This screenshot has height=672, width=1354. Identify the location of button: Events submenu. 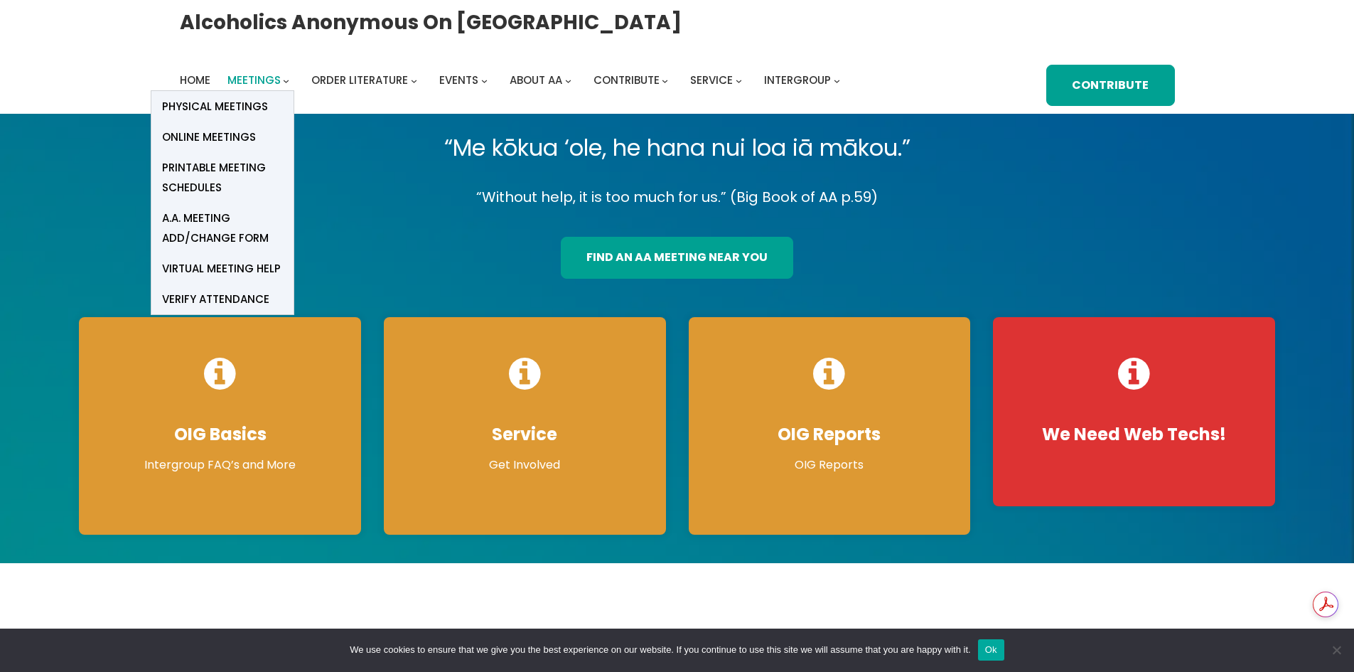
(484, 80).